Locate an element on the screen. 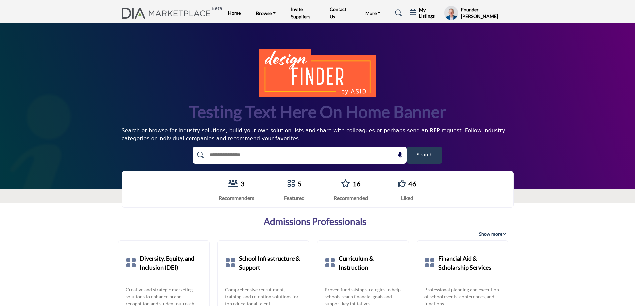 This screenshot has height=306, width=635. a: Beta is located at coordinates (168, 13).